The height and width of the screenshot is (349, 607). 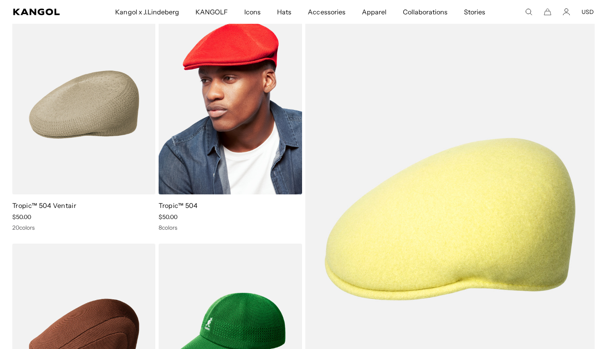 I want to click on a: Tropic™ 504 Ventair, so click(x=44, y=205).